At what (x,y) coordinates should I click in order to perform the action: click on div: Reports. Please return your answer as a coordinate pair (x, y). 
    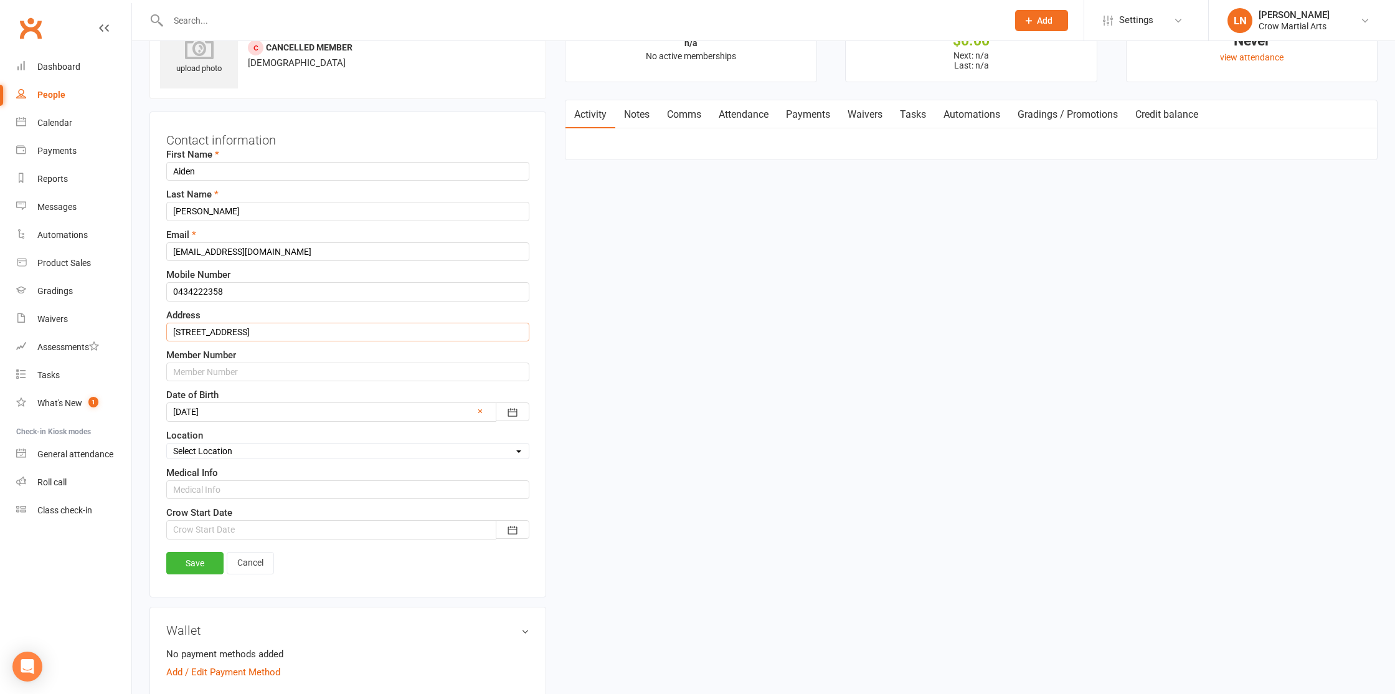
    Looking at the image, I should click on (52, 179).